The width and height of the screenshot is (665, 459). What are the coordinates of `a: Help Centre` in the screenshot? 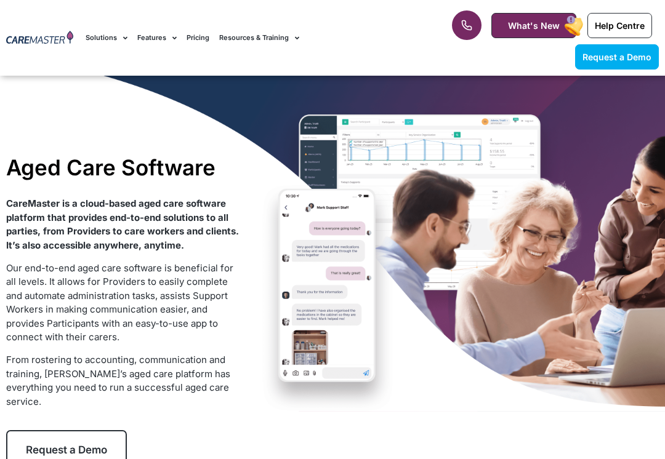 It's located at (620, 25).